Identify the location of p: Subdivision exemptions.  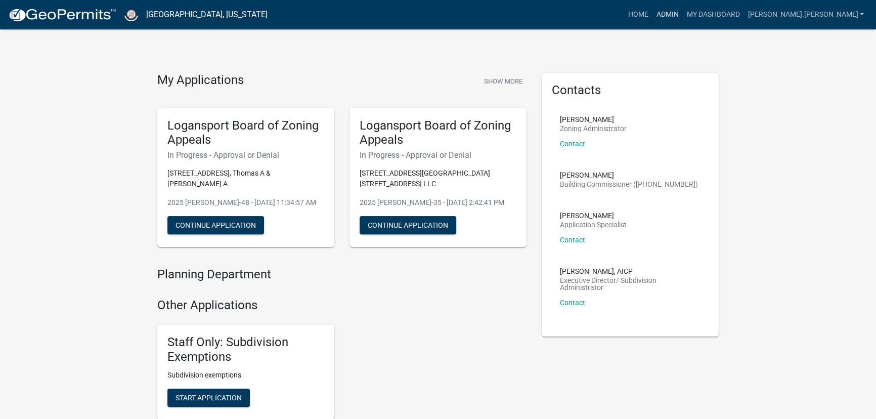
(246, 375).